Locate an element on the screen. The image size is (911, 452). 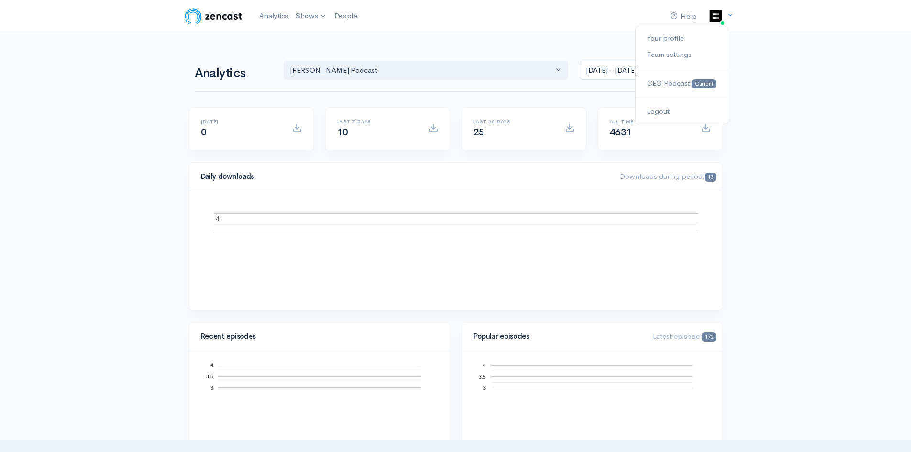
span: 172 is located at coordinates (708, 337).